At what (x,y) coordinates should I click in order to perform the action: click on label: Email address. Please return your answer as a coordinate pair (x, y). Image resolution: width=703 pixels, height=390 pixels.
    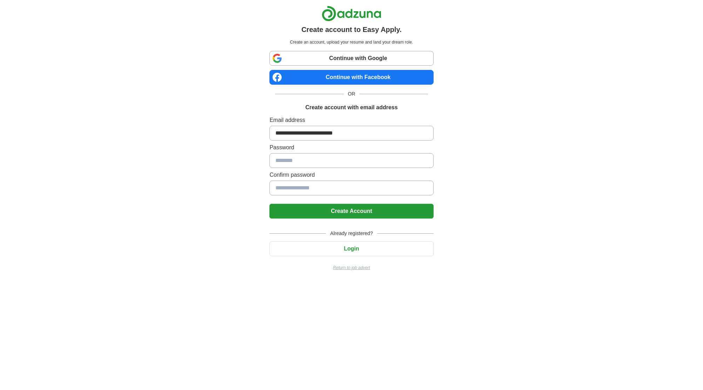
    Looking at the image, I should click on (351, 120).